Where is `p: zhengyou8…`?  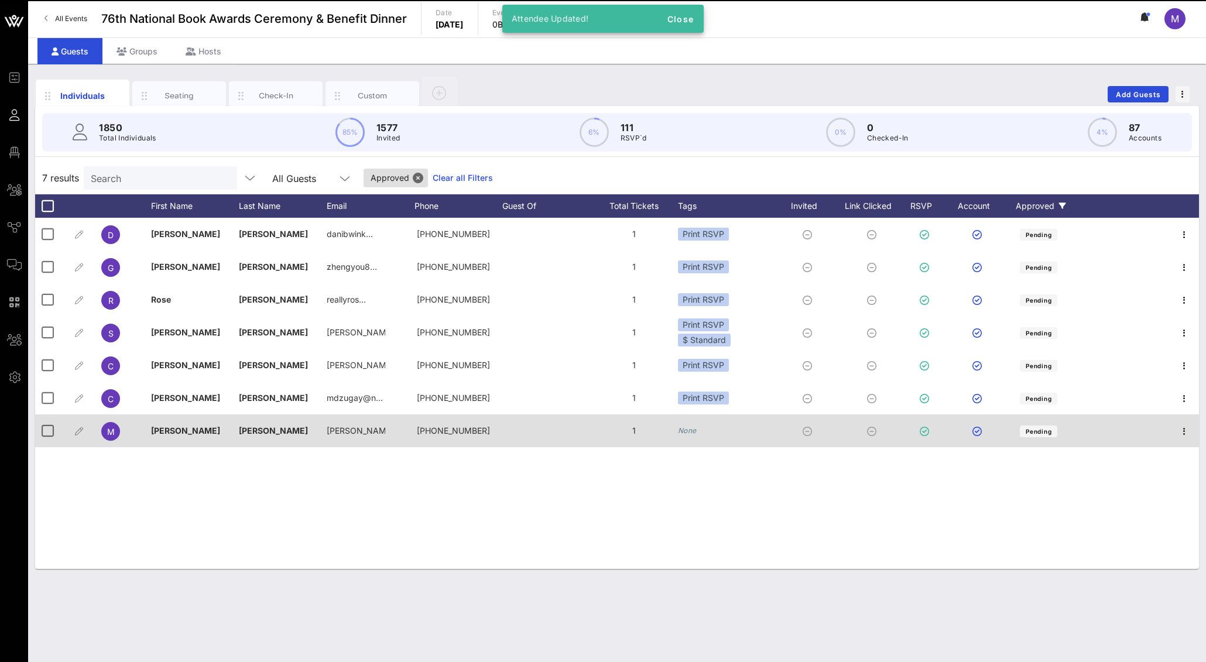 p: zhengyou8… is located at coordinates (352, 267).